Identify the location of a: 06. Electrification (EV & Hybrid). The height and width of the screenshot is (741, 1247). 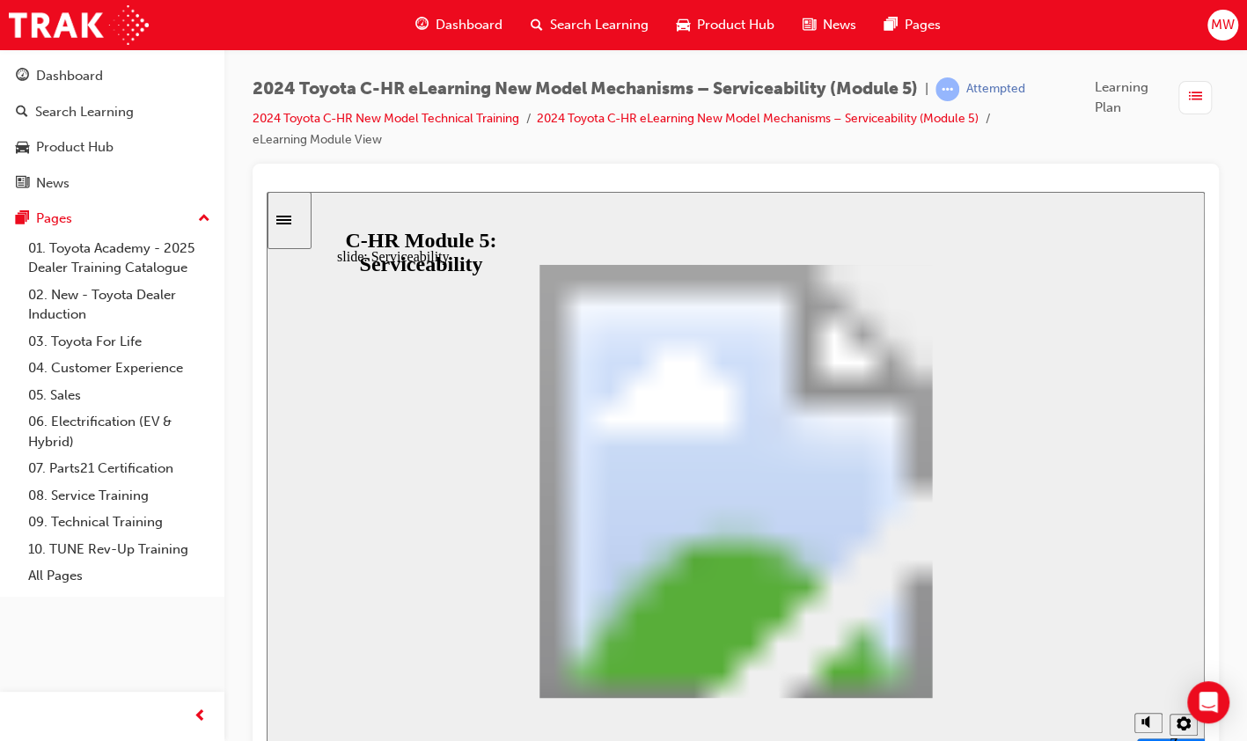
(119, 431).